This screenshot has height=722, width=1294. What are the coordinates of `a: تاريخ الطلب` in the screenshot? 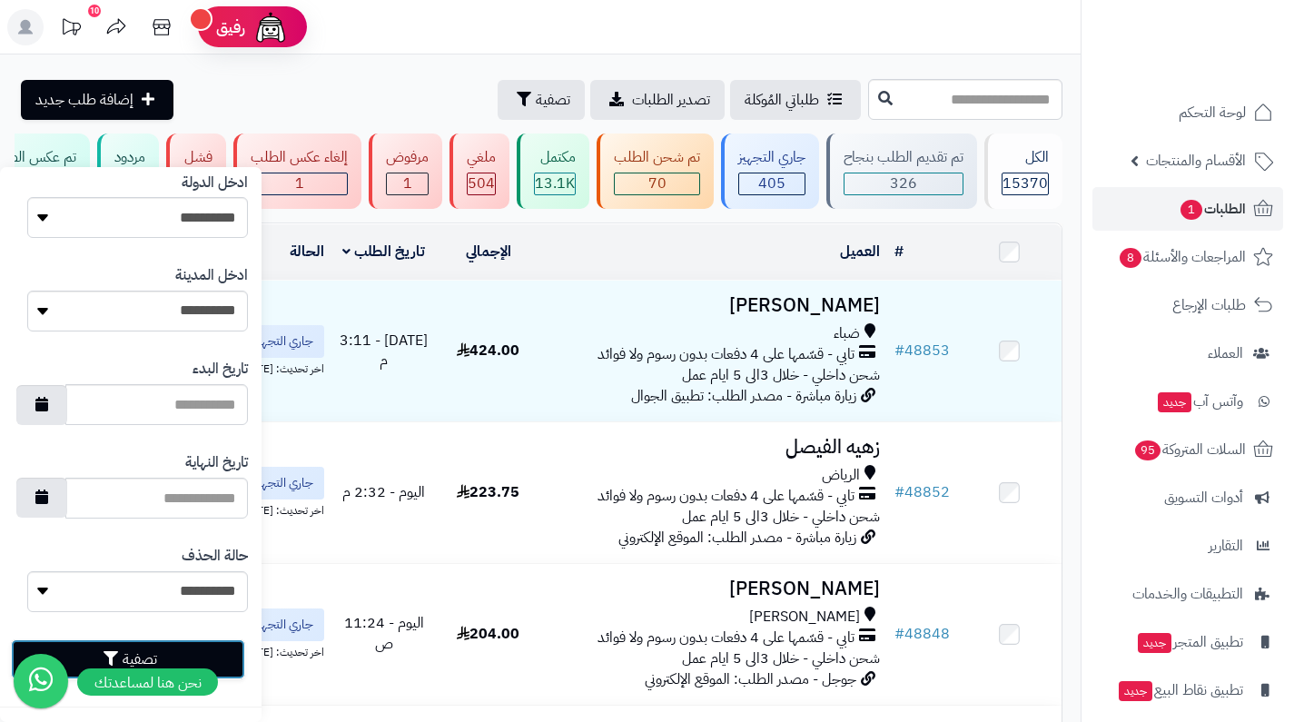 It's located at (383, 252).